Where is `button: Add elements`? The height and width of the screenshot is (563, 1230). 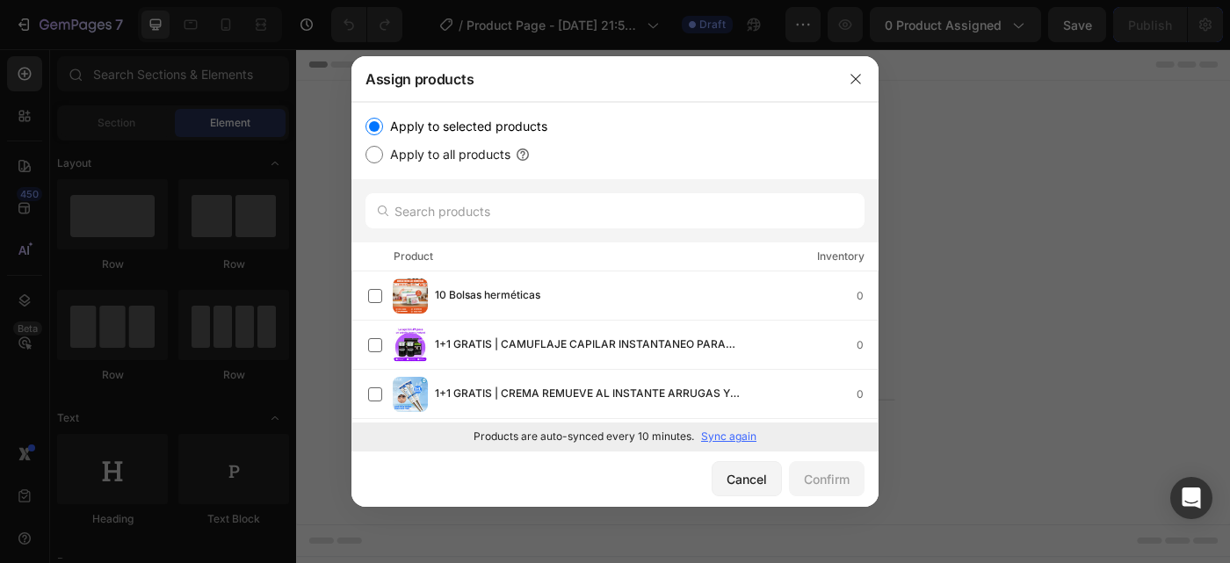
button: Add elements is located at coordinates (592, 347).